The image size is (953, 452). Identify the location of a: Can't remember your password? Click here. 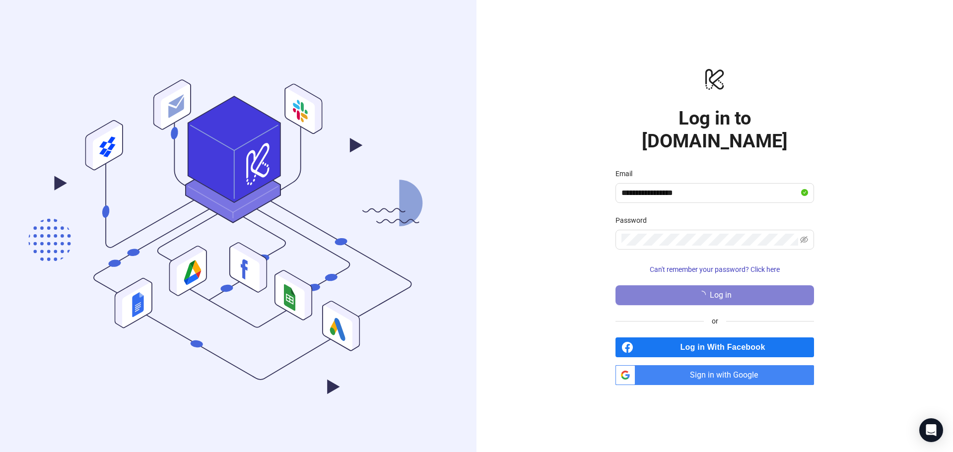
(715, 269).